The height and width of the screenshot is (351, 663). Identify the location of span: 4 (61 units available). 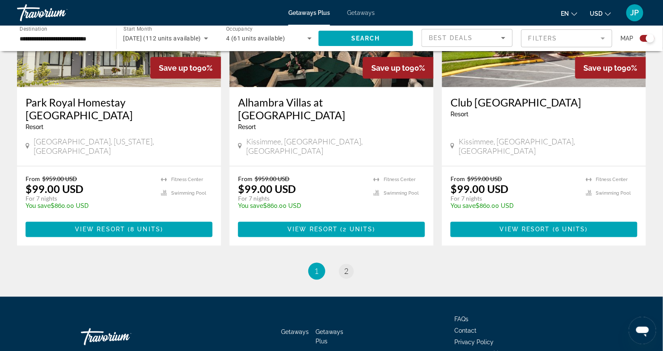
(255, 38).